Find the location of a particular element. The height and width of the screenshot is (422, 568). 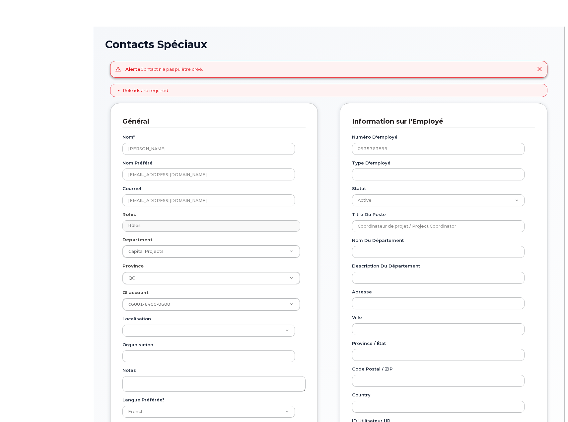

label: Province / État is located at coordinates (369, 343).